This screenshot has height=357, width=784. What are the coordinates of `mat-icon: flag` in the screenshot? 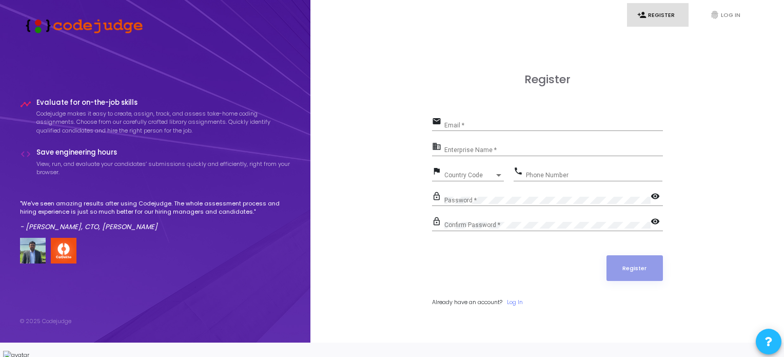 It's located at (438, 172).